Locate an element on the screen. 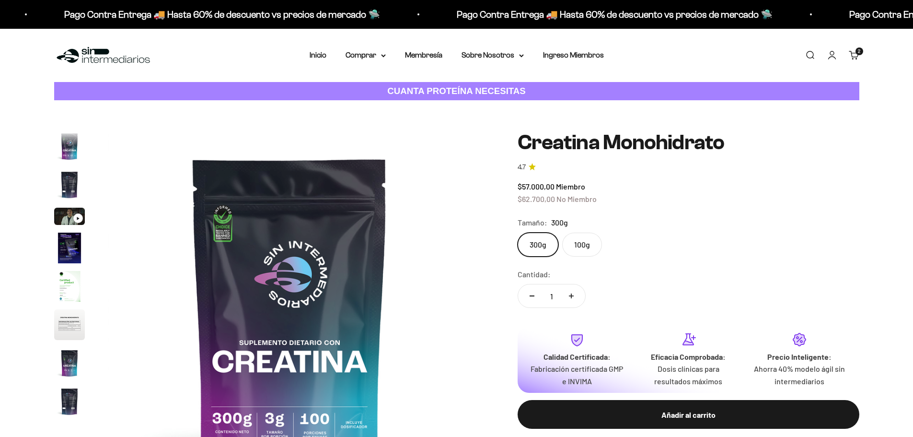  span: $57.000,00 is located at coordinates (536, 186).